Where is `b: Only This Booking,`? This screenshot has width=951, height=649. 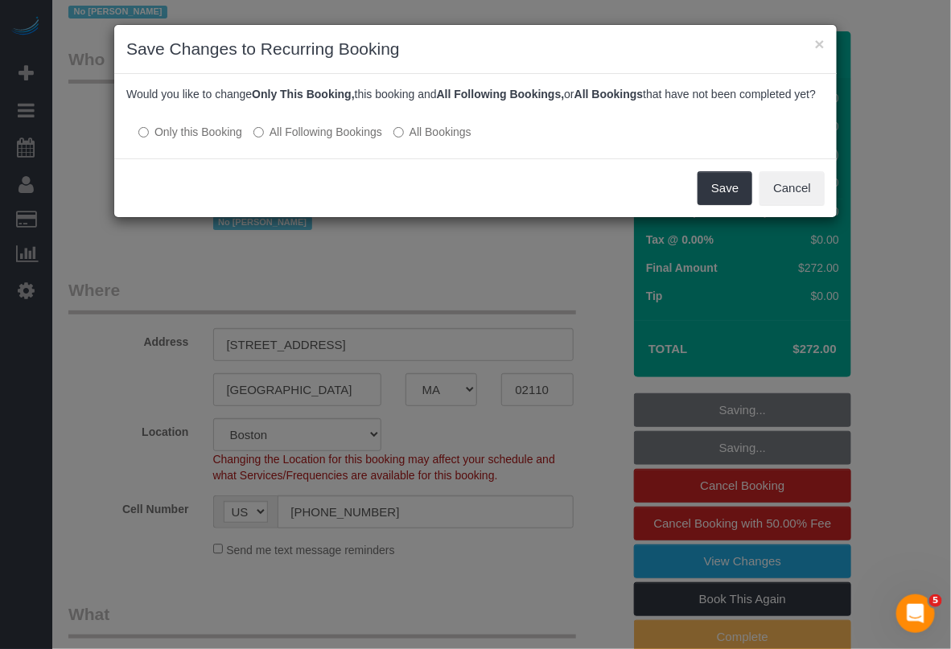 b: Only This Booking, is located at coordinates (303, 94).